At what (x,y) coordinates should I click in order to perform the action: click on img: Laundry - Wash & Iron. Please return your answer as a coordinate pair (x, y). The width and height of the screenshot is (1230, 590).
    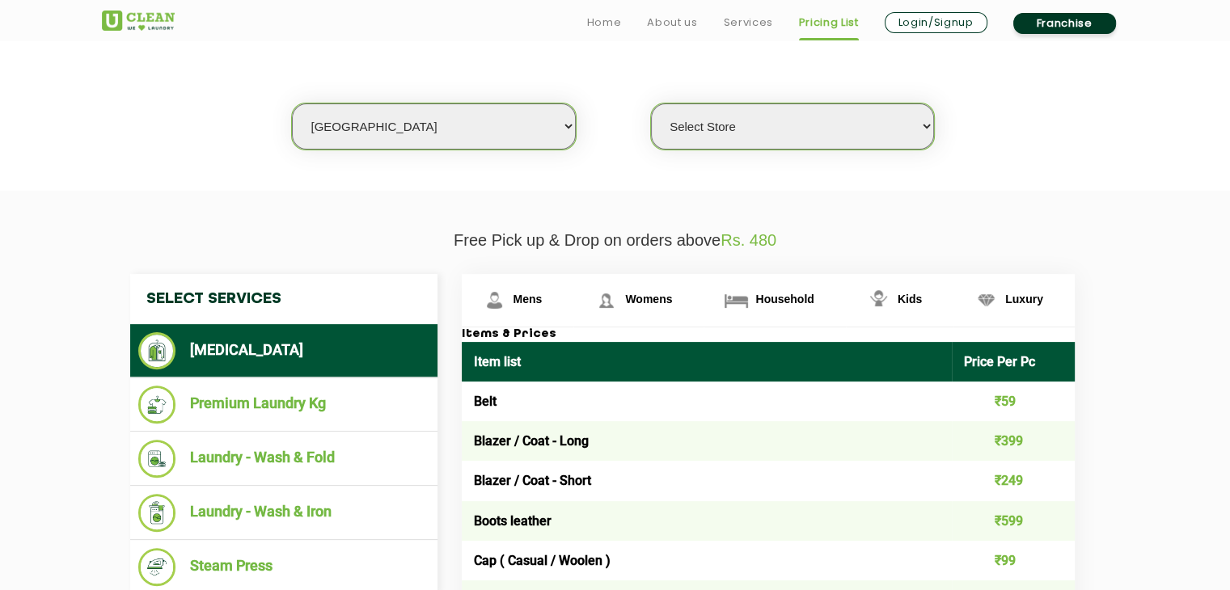
    Looking at the image, I should click on (157, 513).